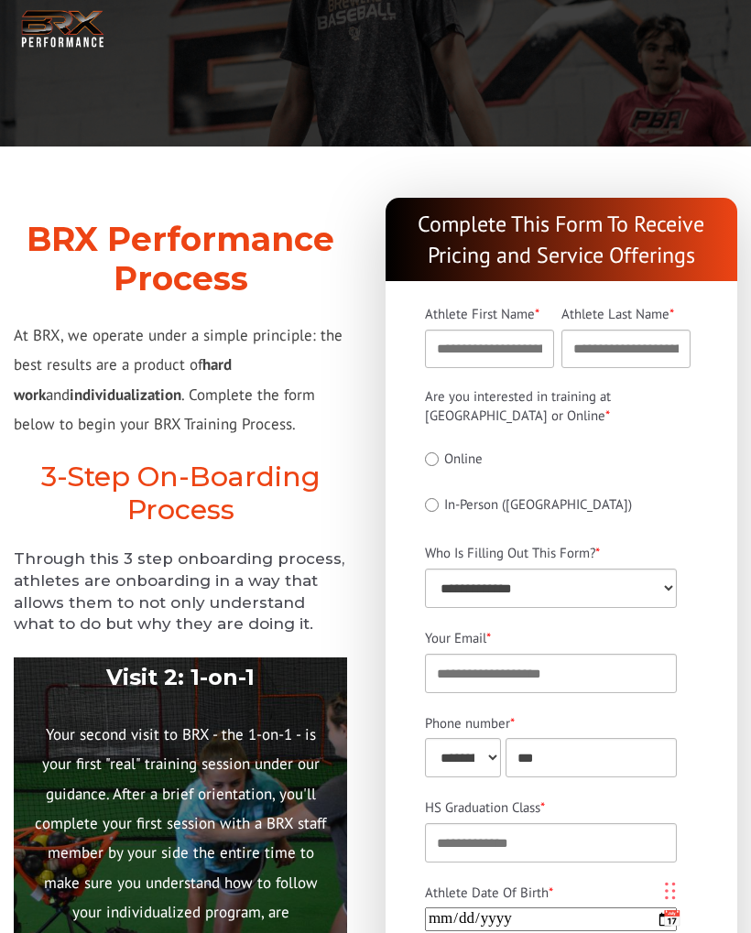 Image resolution: width=751 pixels, height=933 pixels. I want to click on span: Athlete Date Of Birth, so click(486, 892).